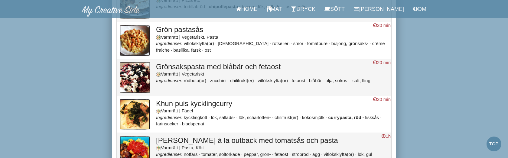 The height and width of the screenshot is (158, 508). I want to click on li: tomater, soltorkade, so click(222, 154).